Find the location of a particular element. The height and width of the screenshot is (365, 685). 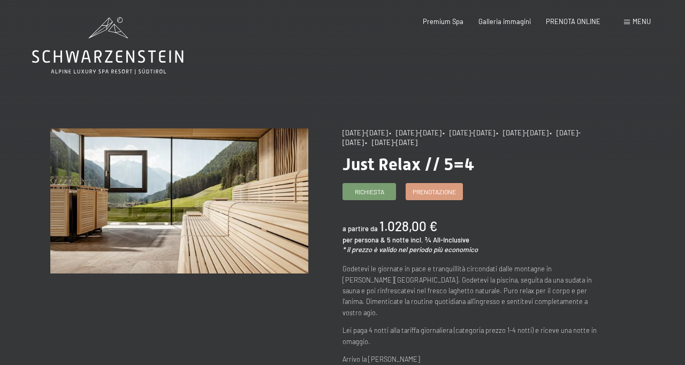

span: Just Relax // 5=4 is located at coordinates (408, 164).